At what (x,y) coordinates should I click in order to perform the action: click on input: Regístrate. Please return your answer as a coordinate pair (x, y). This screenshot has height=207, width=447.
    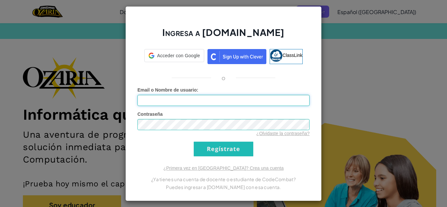
    Looking at the image, I should click on (224, 149).